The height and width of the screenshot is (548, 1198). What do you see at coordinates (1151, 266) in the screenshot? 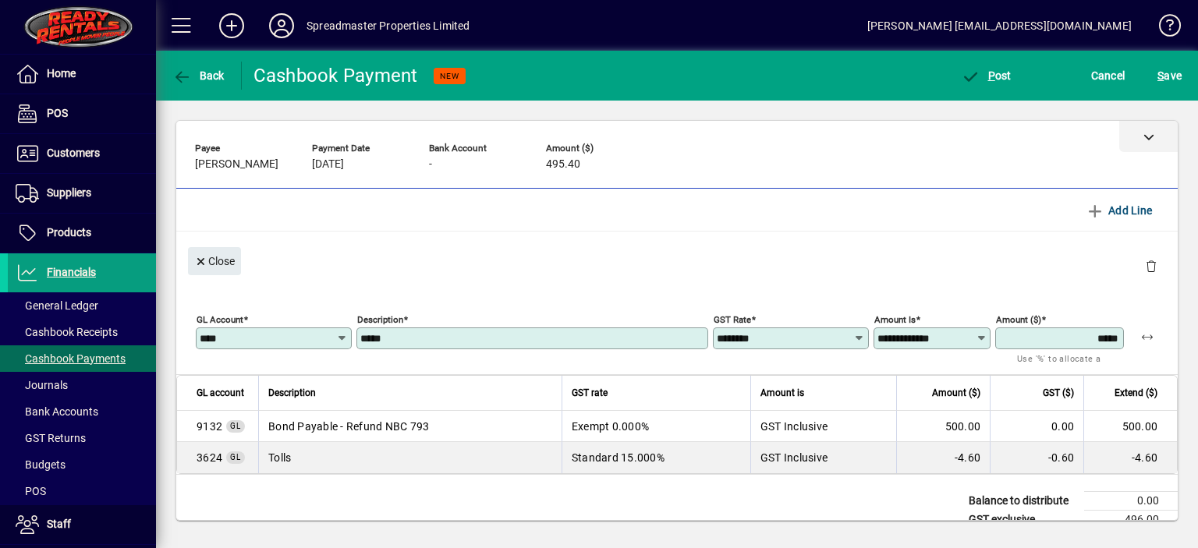
I see `button: Delete` at bounding box center [1151, 266].